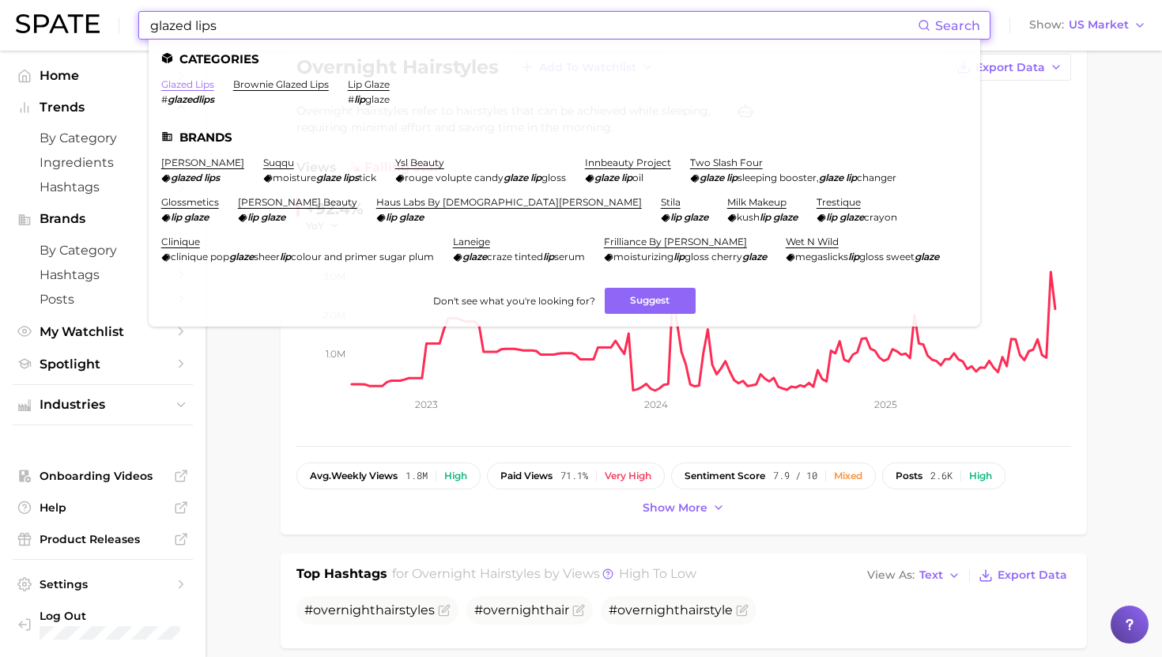  Describe the element at coordinates (931, 574) in the screenshot. I see `span: Text` at that location.